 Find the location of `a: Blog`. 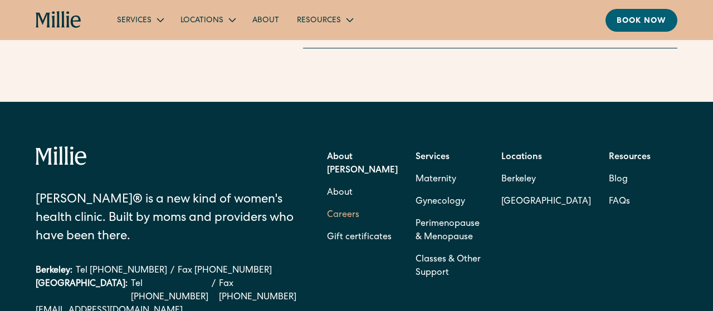

a: Blog is located at coordinates (618, 180).